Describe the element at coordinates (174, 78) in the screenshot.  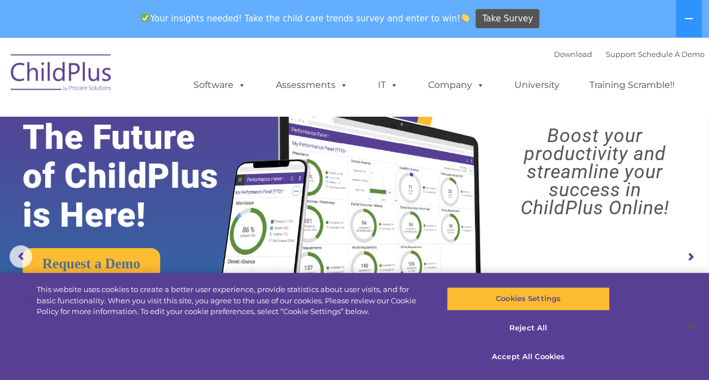
I see `span: Last name` at that location.